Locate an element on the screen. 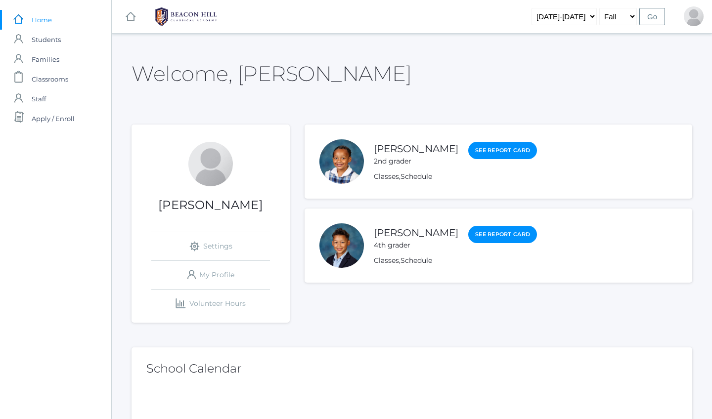 The width and height of the screenshot is (712, 419). span: Home is located at coordinates (42, 20).